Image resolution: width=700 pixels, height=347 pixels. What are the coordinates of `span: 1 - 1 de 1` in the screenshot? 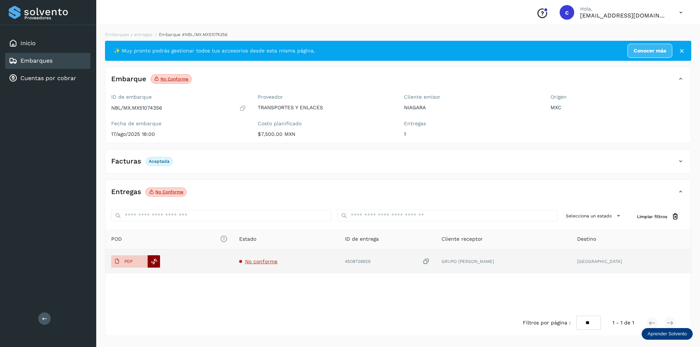 It's located at (623, 323).